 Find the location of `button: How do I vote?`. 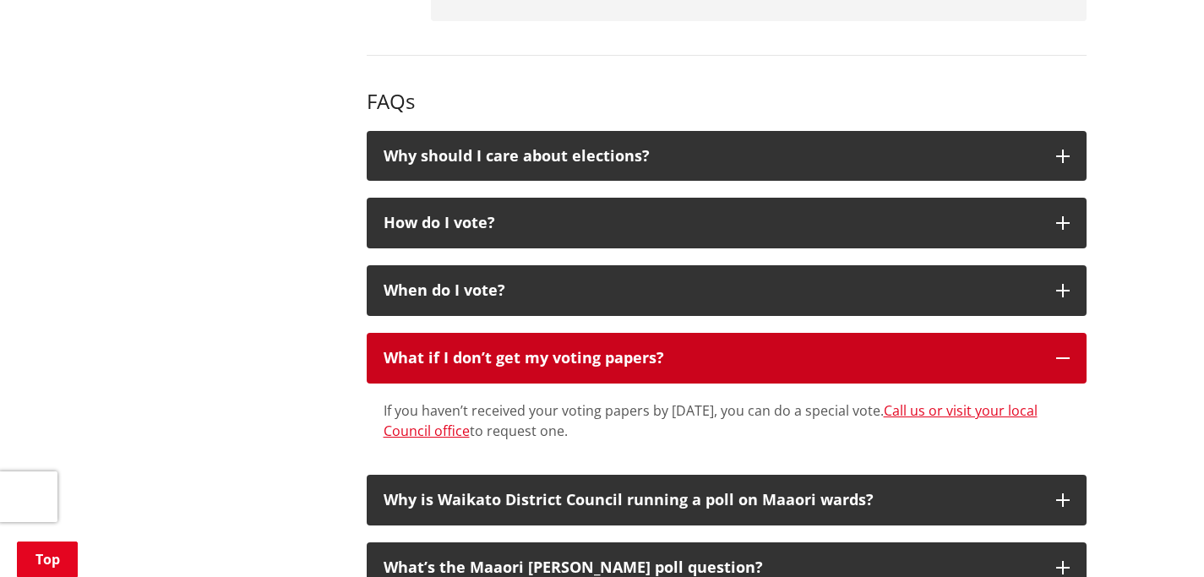

button: How do I vote? is located at coordinates (727, 223).